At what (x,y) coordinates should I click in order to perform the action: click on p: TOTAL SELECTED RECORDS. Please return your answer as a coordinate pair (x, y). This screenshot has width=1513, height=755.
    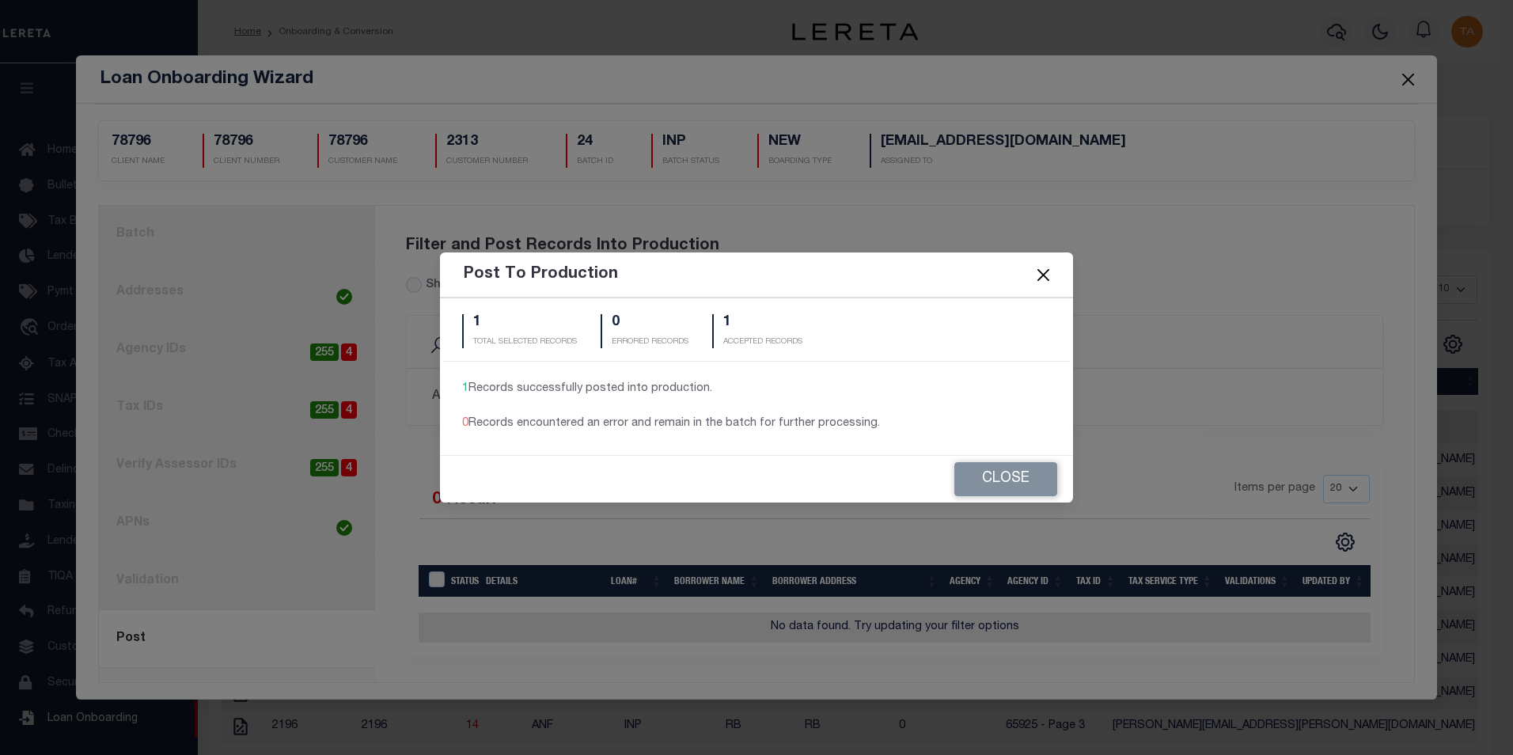
    Looking at the image, I should click on (525, 342).